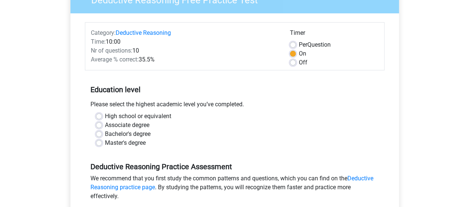 This screenshot has height=207, width=469. What do you see at coordinates (315, 45) in the screenshot?
I see `label: Question` at bounding box center [315, 45].